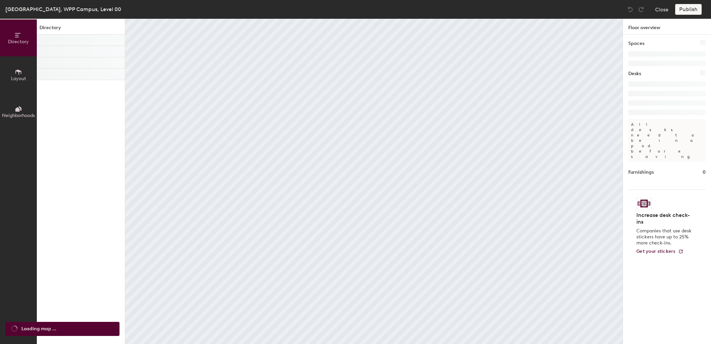 Image resolution: width=711 pixels, height=344 pixels. What do you see at coordinates (641, 9) in the screenshot?
I see `img: Redo` at bounding box center [641, 9].